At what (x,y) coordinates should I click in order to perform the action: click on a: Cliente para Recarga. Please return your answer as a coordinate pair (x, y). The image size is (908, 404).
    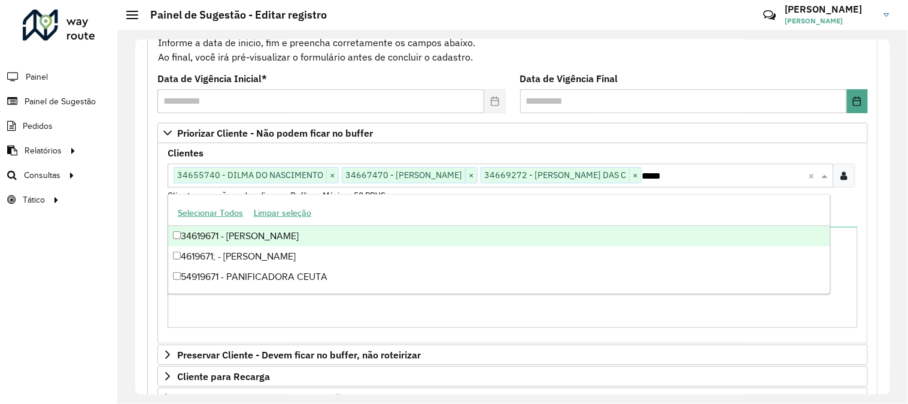
    Looking at the image, I should click on (513, 376).